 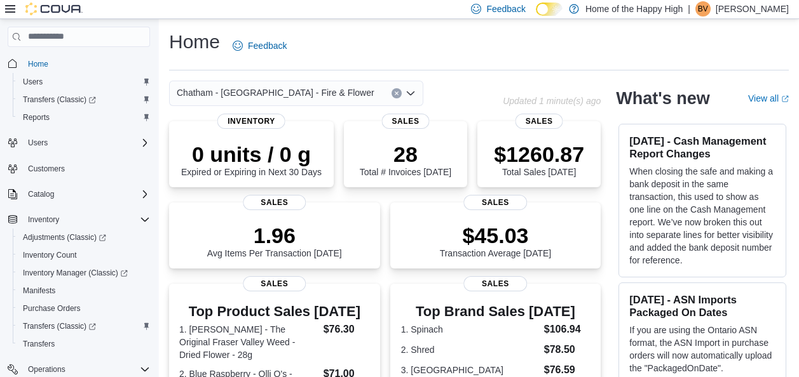 What do you see at coordinates (703, 9) in the screenshot?
I see `span: BV` at bounding box center [703, 9].